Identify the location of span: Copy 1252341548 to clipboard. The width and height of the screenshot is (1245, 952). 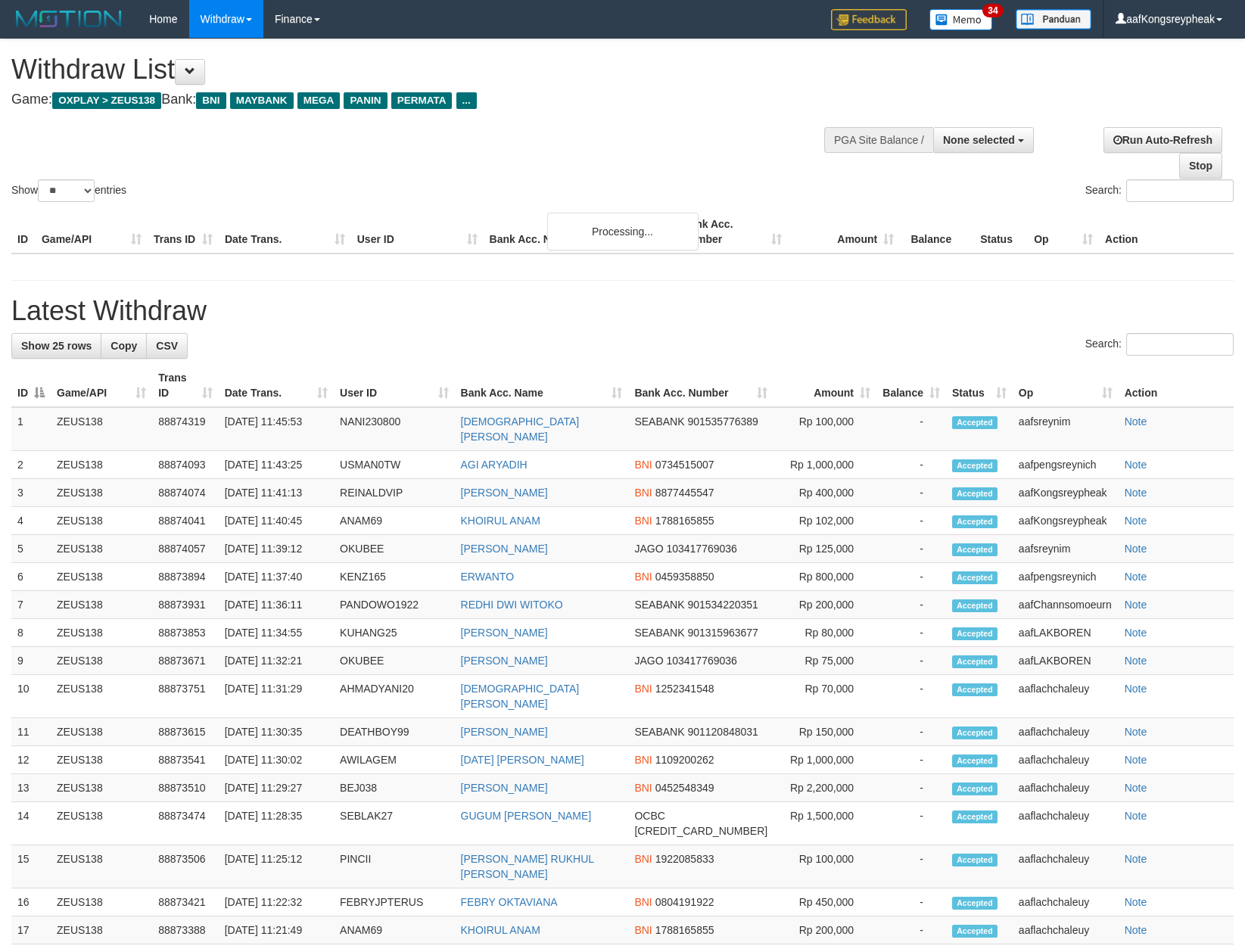
(685, 689).